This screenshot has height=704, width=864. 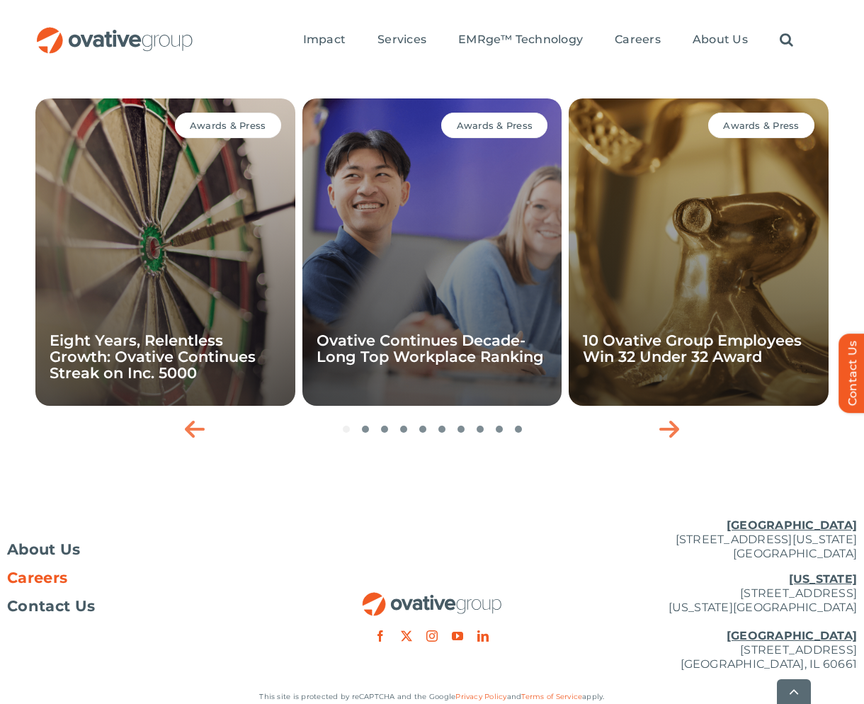 I want to click on div: 2 / 10, so click(x=432, y=252).